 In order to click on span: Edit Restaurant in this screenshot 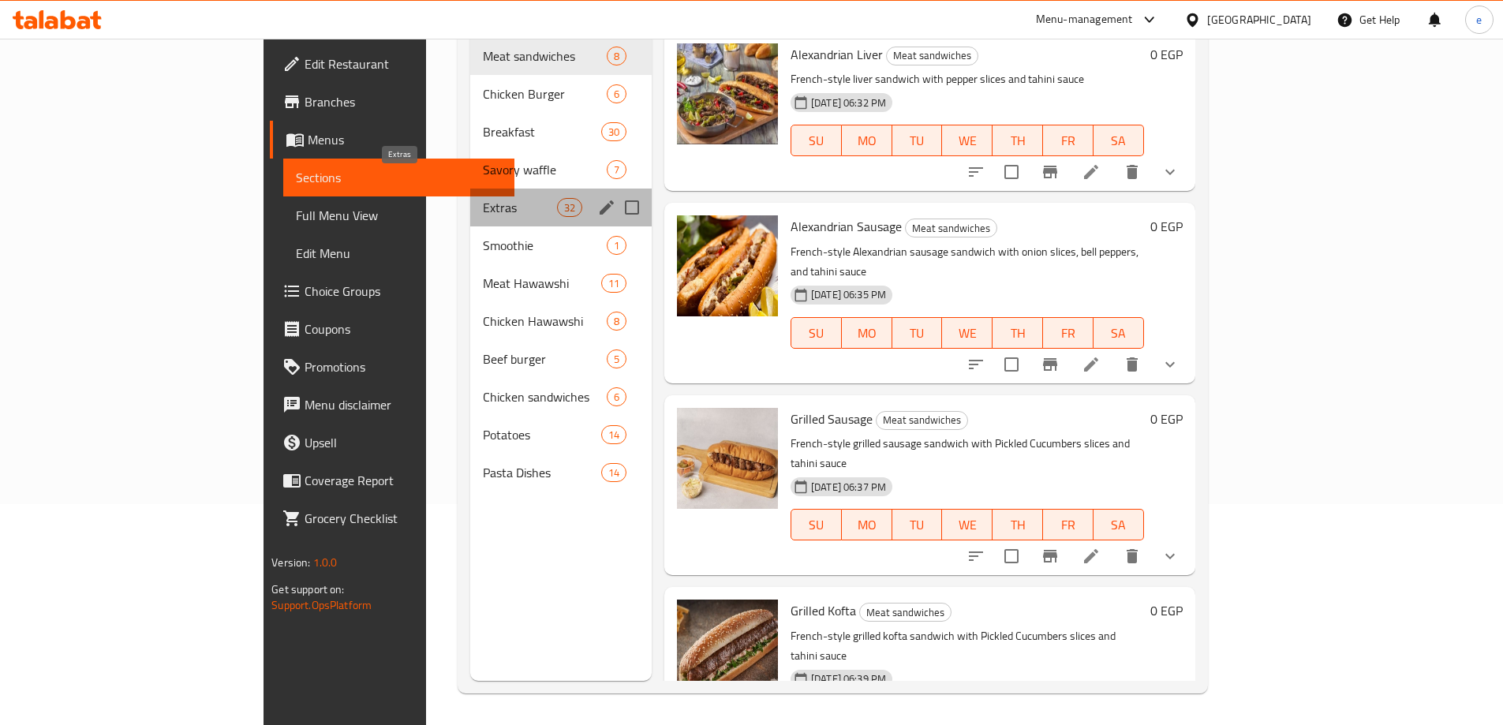, I will do `click(403, 64)`.